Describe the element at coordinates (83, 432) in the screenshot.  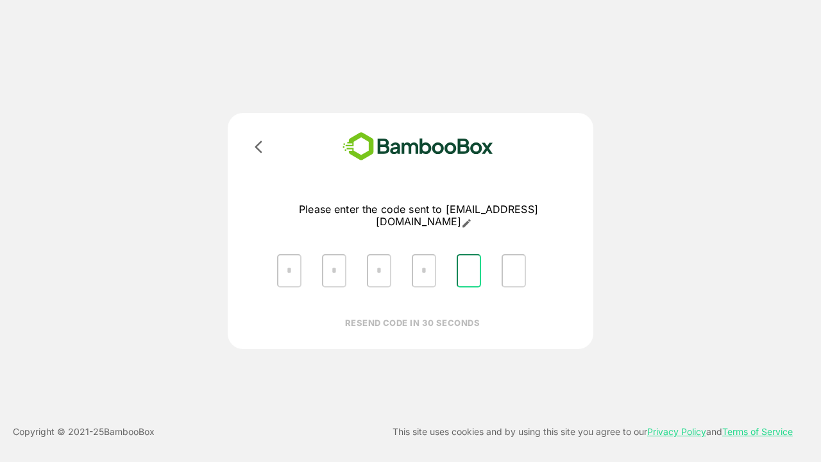
I see `p: Copyright © 2021- 25 BambooBox` at that location.